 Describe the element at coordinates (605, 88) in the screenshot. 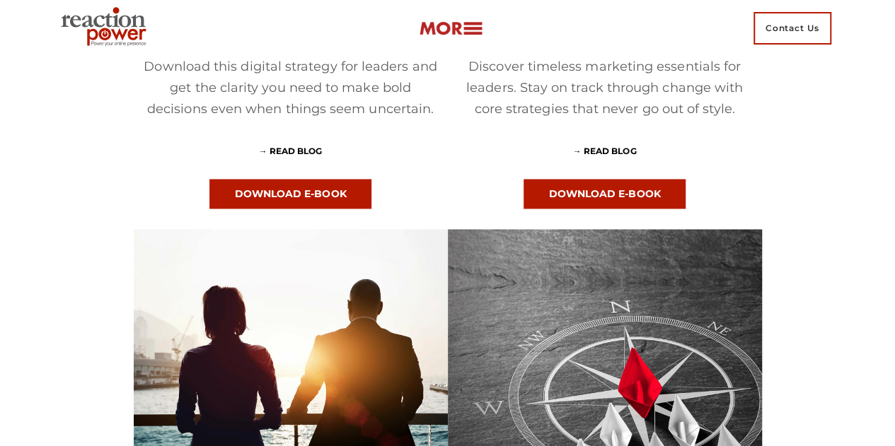

I see `p: Discover timeless marketing essentials for leaders. Stay on track through change with core strate...` at that location.